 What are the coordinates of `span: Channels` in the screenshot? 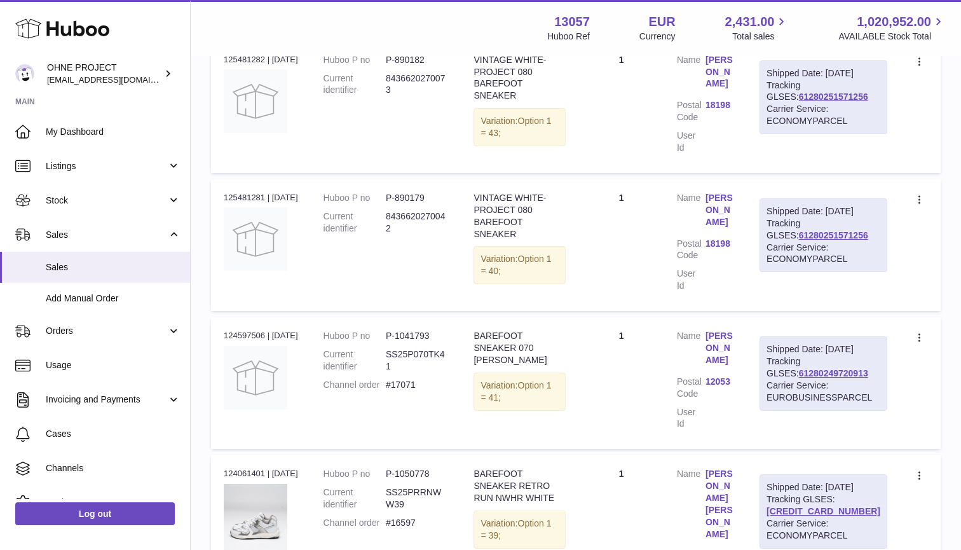 It's located at (113, 468).